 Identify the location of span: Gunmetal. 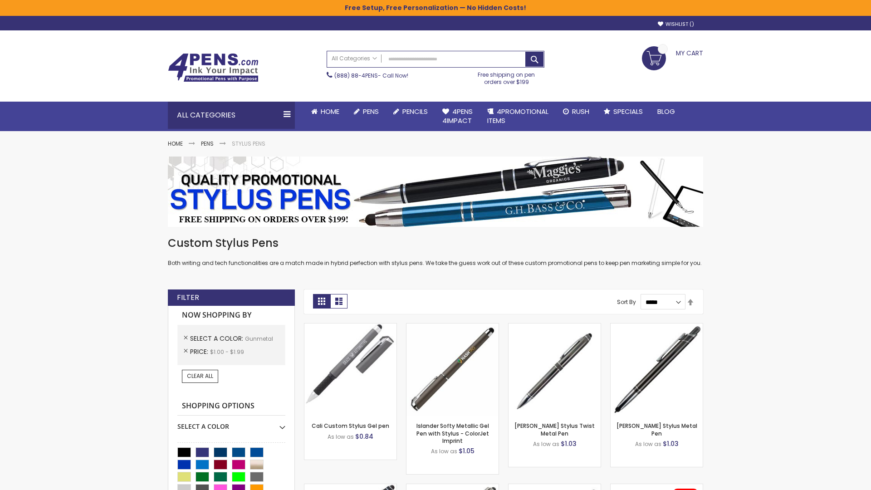
(259, 338).